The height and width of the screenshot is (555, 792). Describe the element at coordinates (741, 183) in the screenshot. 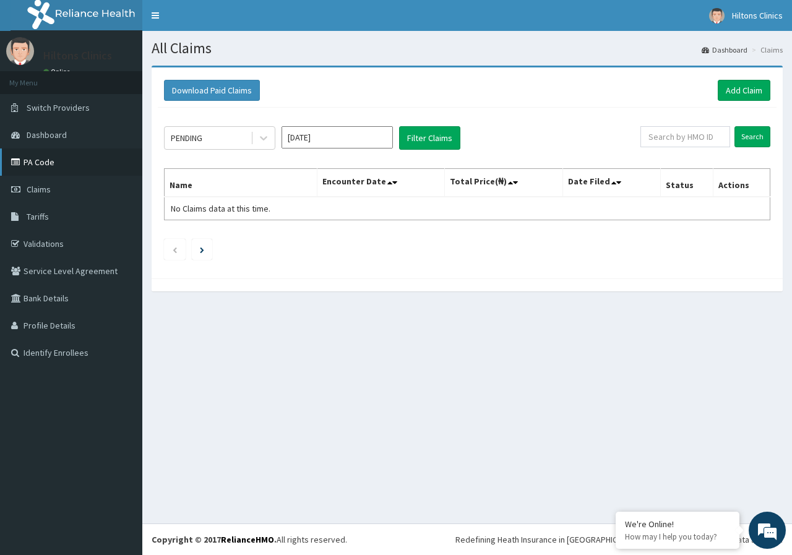

I see `th: Actions` at that location.